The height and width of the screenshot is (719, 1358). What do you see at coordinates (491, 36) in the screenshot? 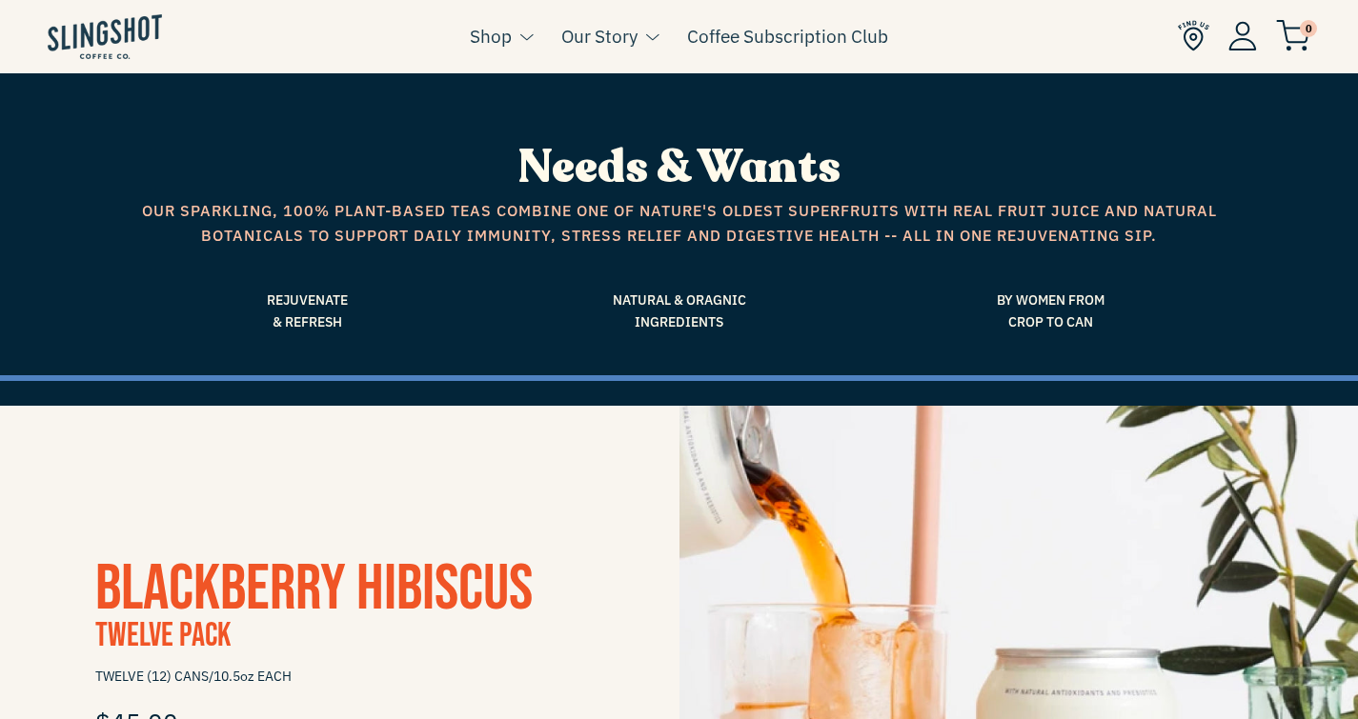
I see `a: Shop` at bounding box center [491, 36].